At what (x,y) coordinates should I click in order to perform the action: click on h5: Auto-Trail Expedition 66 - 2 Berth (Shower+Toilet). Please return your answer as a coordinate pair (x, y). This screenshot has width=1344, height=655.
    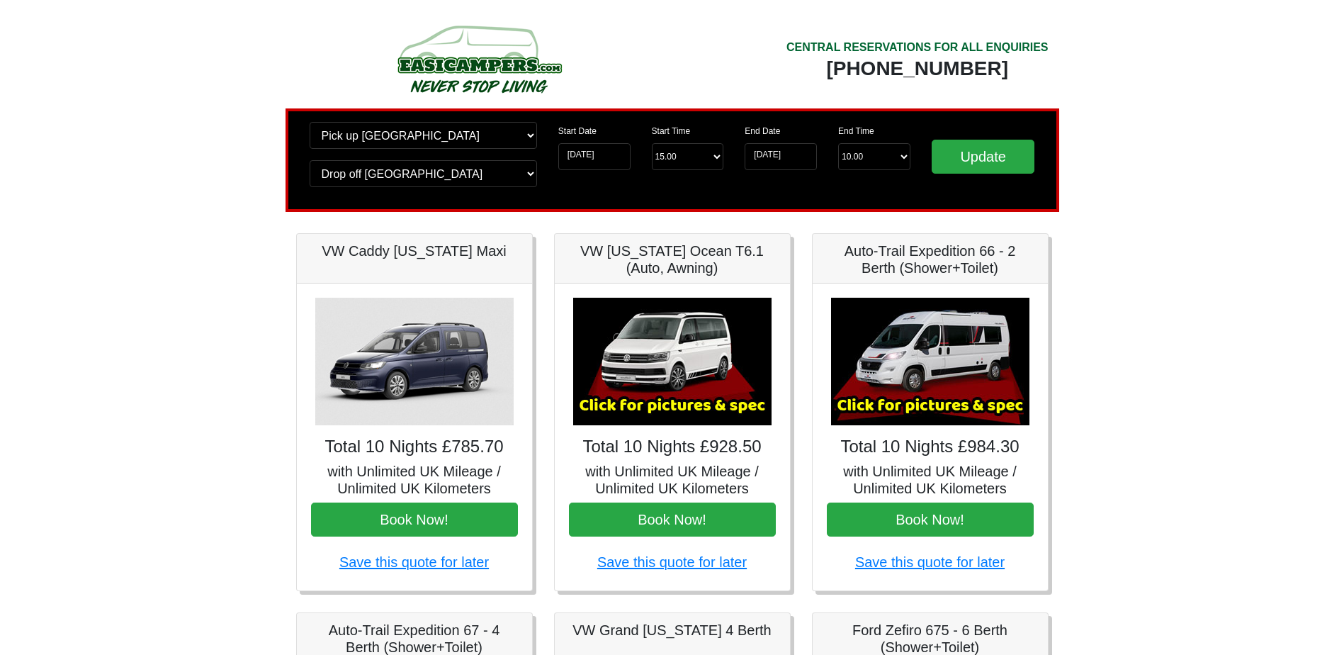
    Looking at the image, I should click on (930, 259).